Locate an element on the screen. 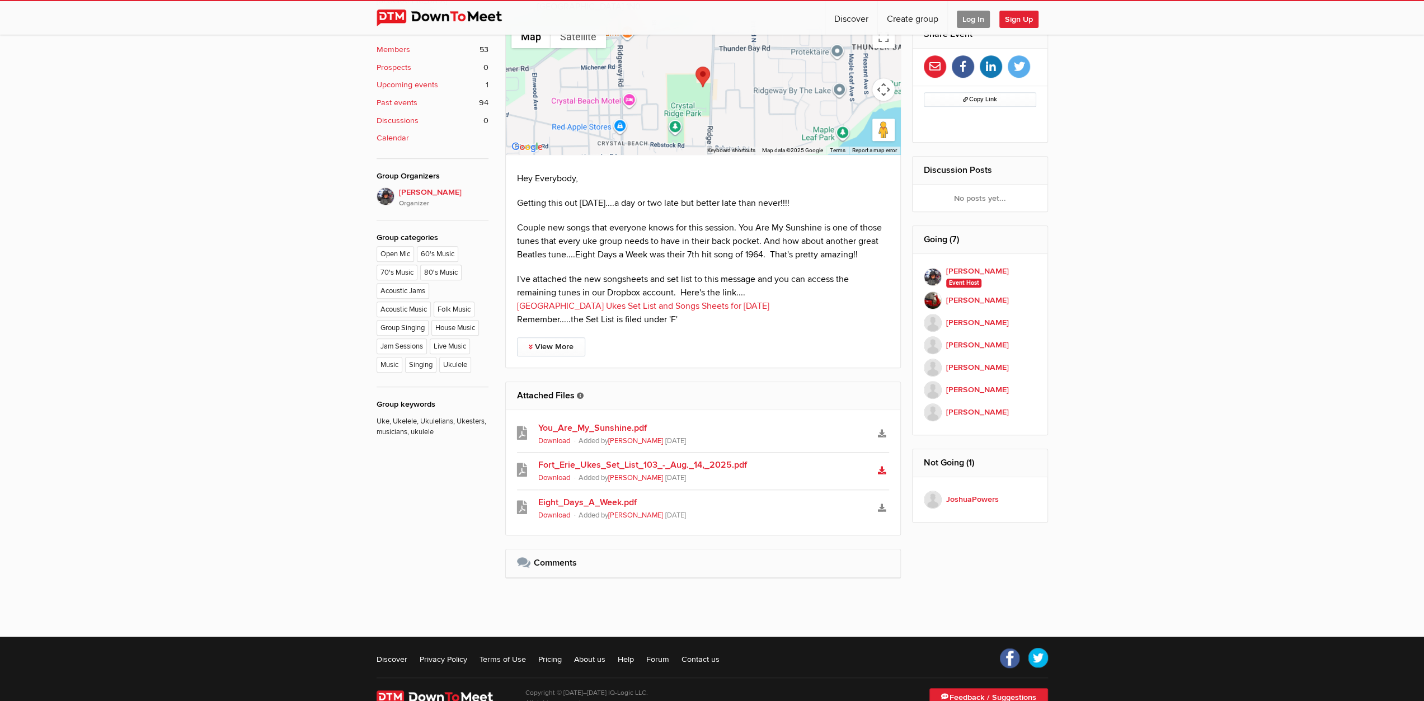 Image resolution: width=1424 pixels, height=701 pixels. a: Report a map error is located at coordinates (875, 150).